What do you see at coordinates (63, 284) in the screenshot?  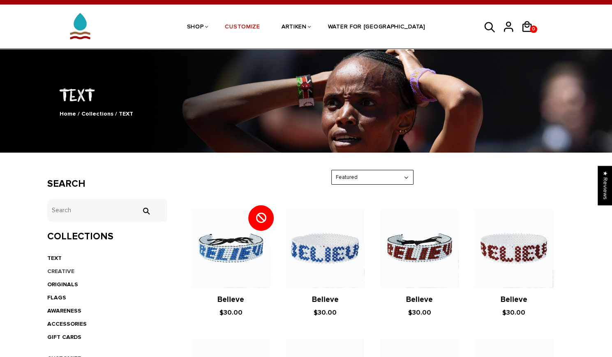 I see `a: ORIGINALS` at bounding box center [63, 284].